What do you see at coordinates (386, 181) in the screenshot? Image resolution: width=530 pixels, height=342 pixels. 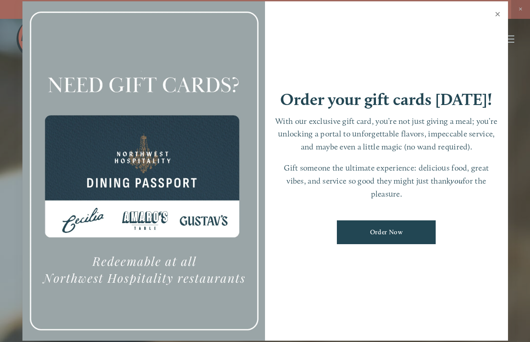 I see `p: Gift someone the ultimate experience: delicious food, great vibes, and service so good they might...` at bounding box center [386, 181].